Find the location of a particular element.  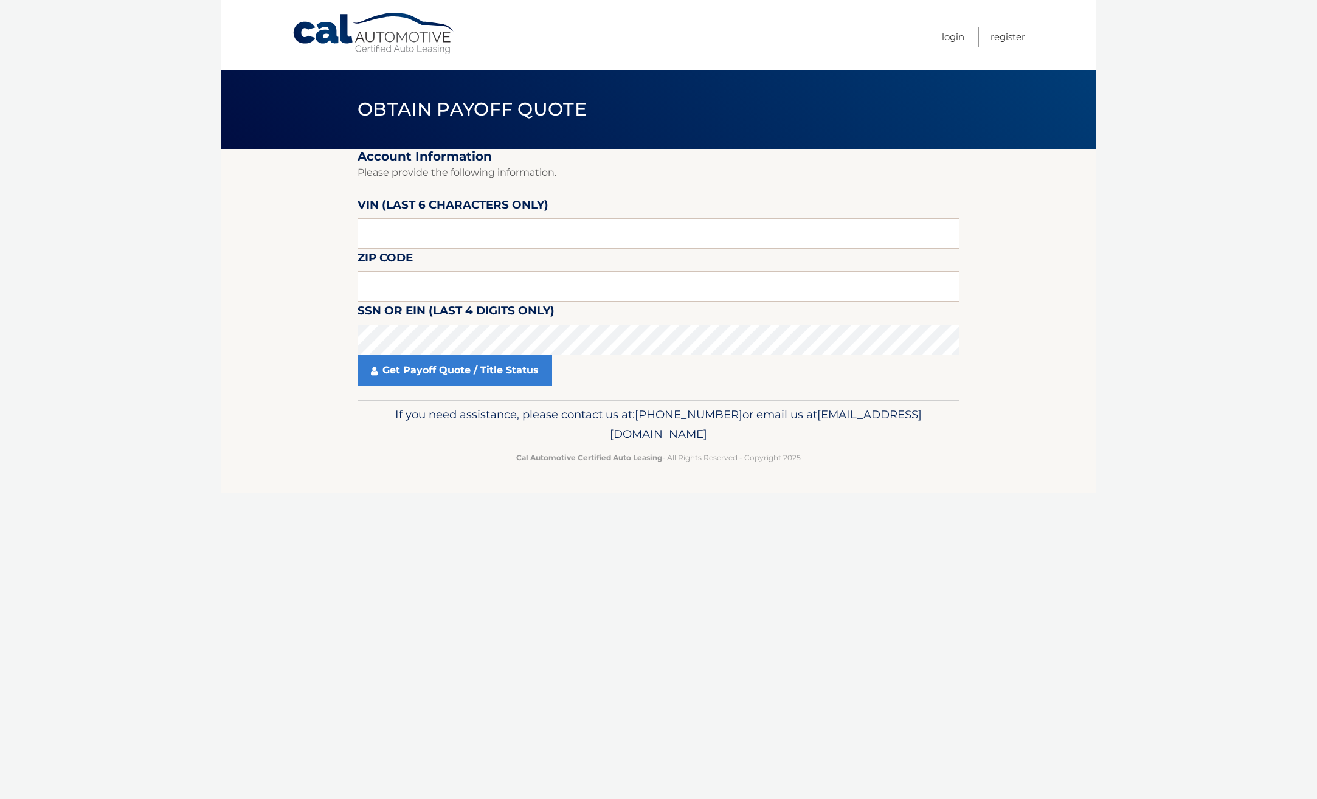

a: Get Payoff Quote / Title Status is located at coordinates (455, 370).